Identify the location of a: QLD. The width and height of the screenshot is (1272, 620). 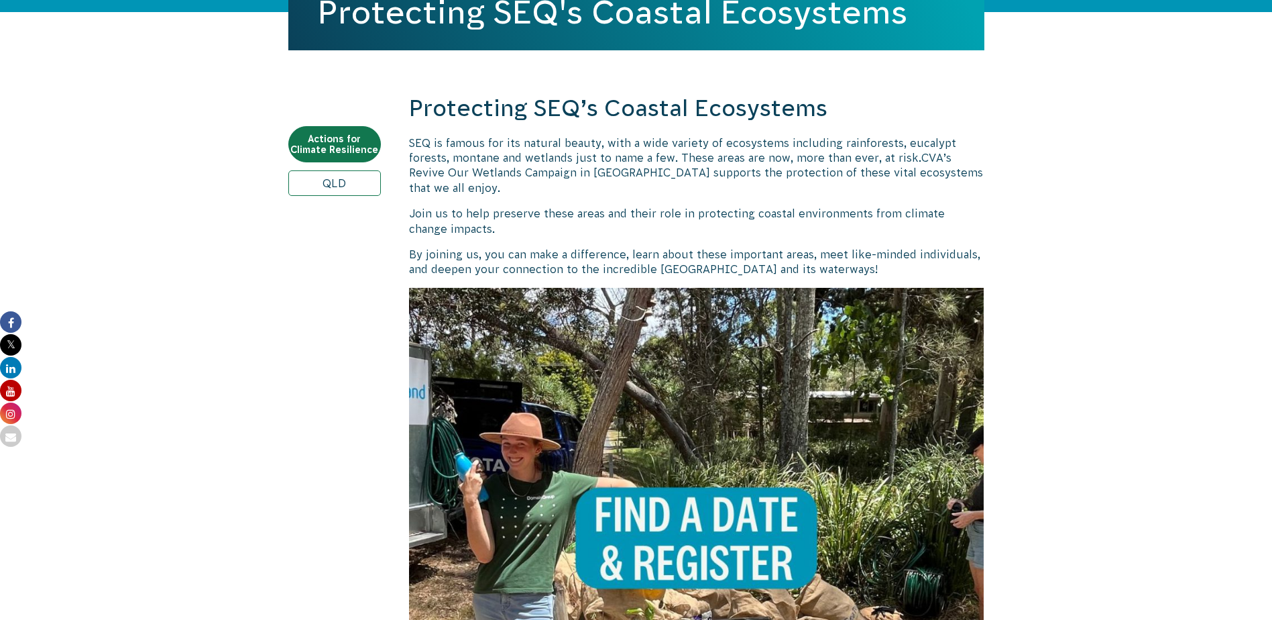
(335, 183).